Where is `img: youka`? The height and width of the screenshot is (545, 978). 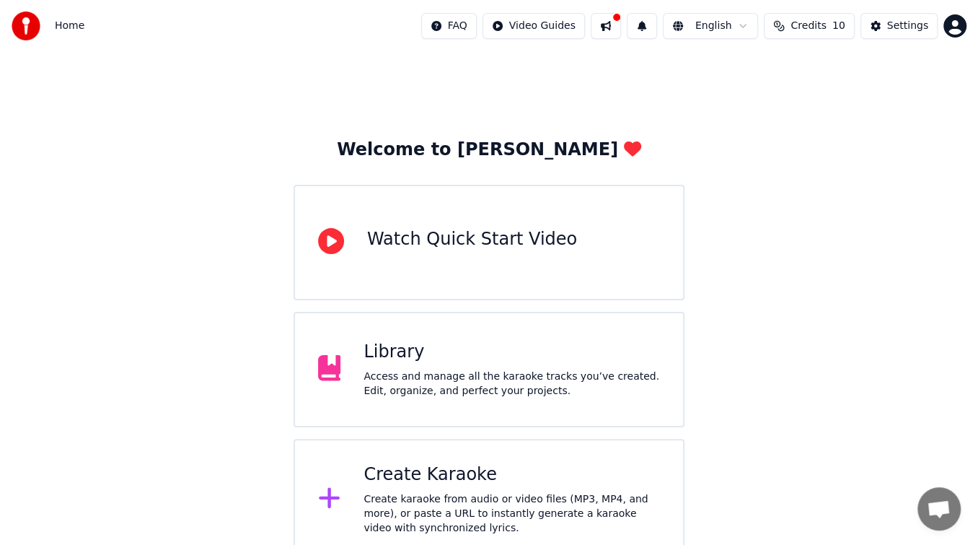
img: youka is located at coordinates (26, 26).